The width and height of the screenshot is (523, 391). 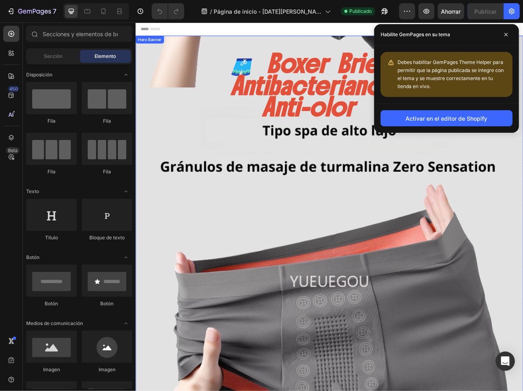 What do you see at coordinates (33, 191) in the screenshot?
I see `font: Texto` at bounding box center [33, 191].